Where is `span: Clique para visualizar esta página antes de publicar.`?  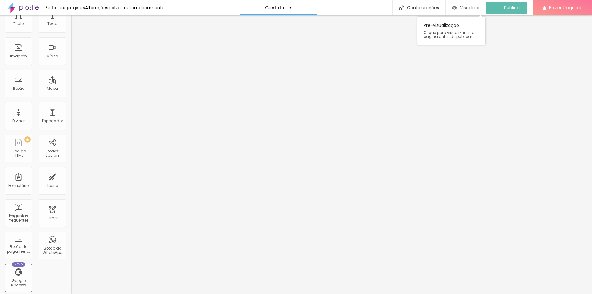
span: Clique para visualizar esta página antes de publicar. is located at coordinates (451, 35).